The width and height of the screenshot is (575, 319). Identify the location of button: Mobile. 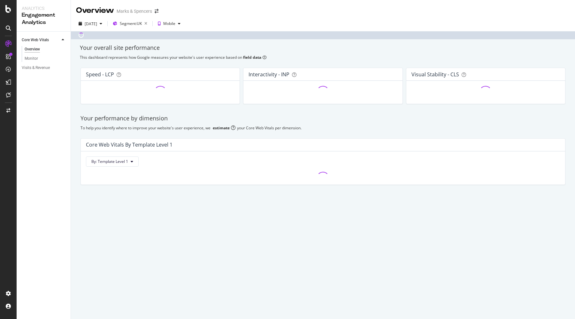
(169, 24).